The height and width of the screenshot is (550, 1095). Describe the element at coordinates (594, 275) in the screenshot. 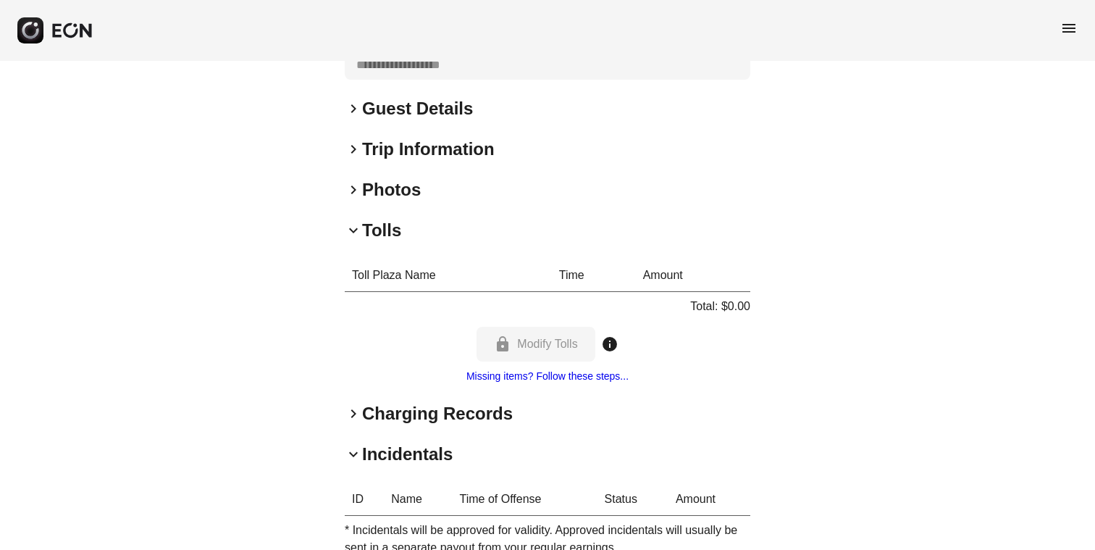

I see `th: Time` at that location.